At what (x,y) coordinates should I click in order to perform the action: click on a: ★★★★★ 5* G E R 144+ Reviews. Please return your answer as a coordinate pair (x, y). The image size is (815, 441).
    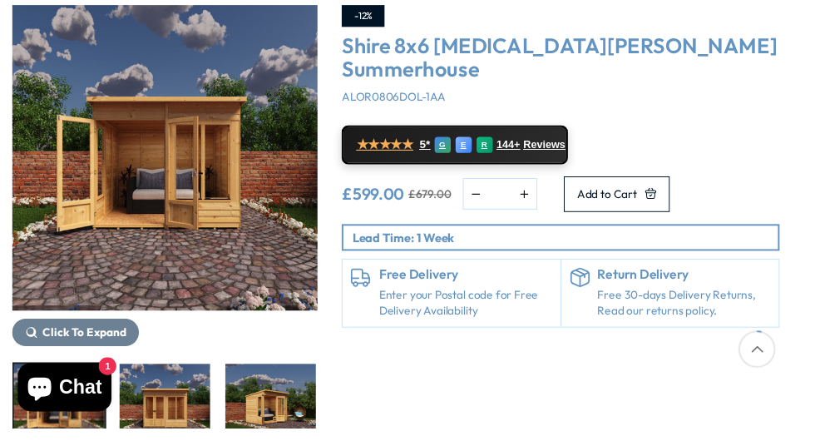
    Looking at the image, I should click on (468, 149).